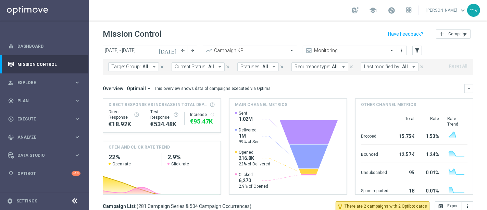  What do you see at coordinates (180, 164) in the screenshot?
I see `span: Click rate` at bounding box center [180, 164].